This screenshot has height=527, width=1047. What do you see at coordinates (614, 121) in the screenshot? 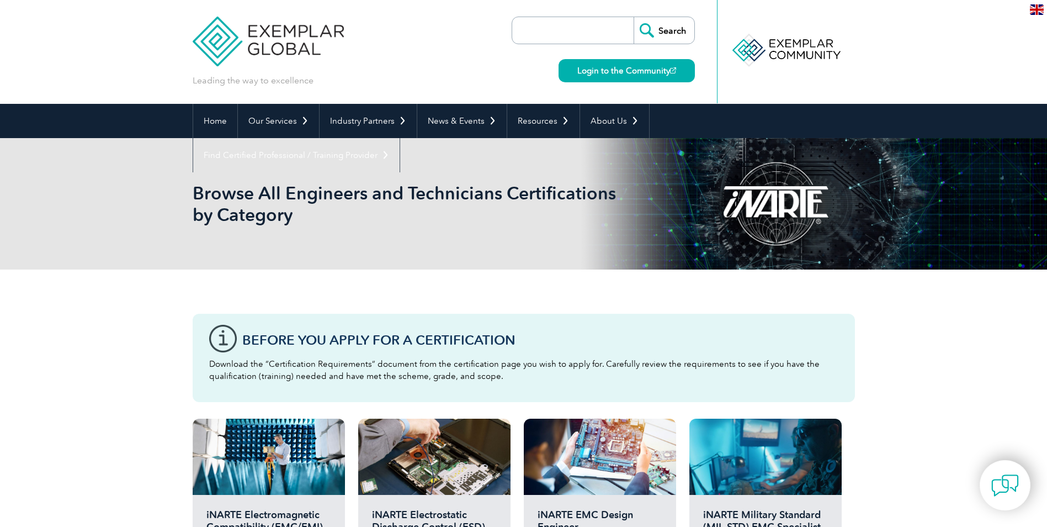
I see `a: About Us` at bounding box center [614, 121].